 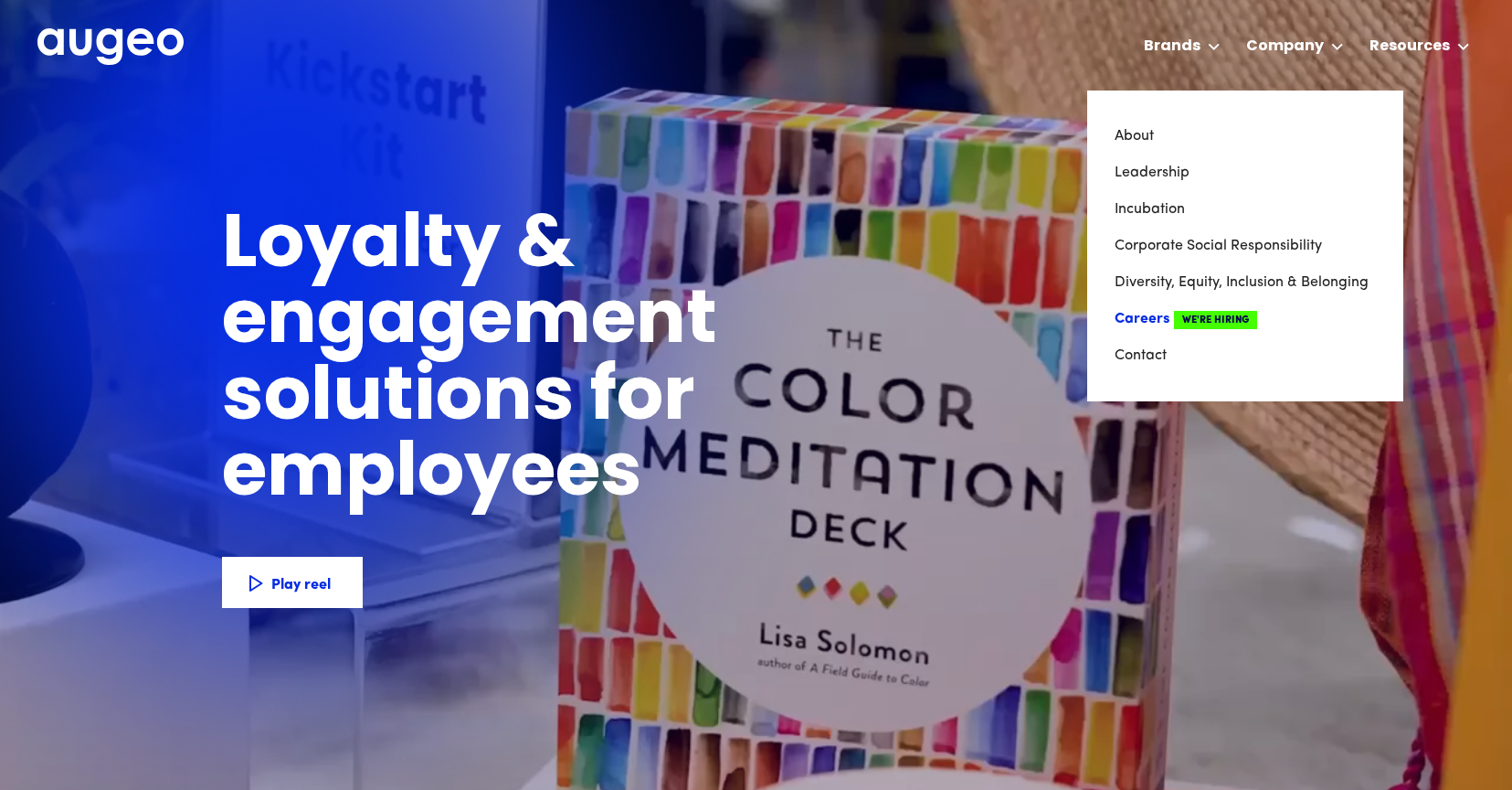 What do you see at coordinates (1246, 246) in the screenshot?
I see `a: Corporate Social Responsibility` at bounding box center [1246, 246].